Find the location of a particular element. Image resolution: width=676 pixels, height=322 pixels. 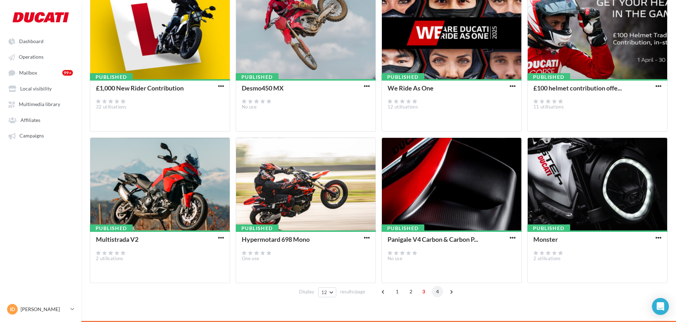

div: Desmo450 MX is located at coordinates (263, 88).